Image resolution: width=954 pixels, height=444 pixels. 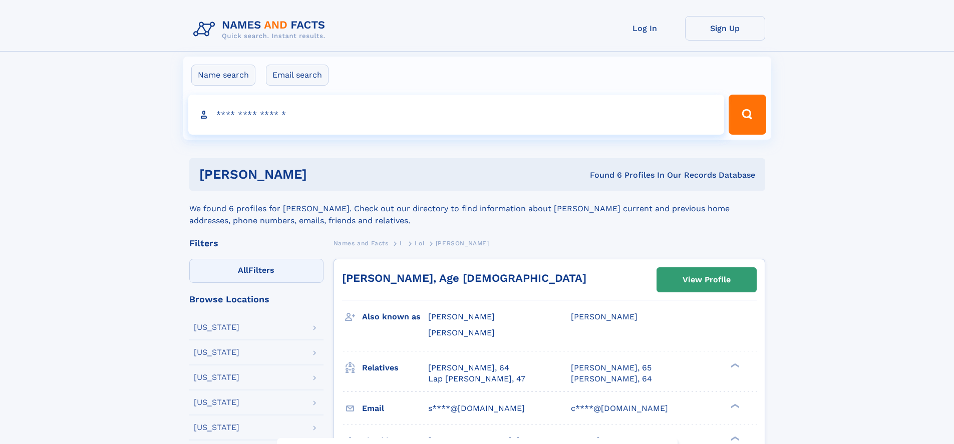 What do you see at coordinates (257, 244) in the screenshot?
I see `div: Filters` at bounding box center [257, 244].